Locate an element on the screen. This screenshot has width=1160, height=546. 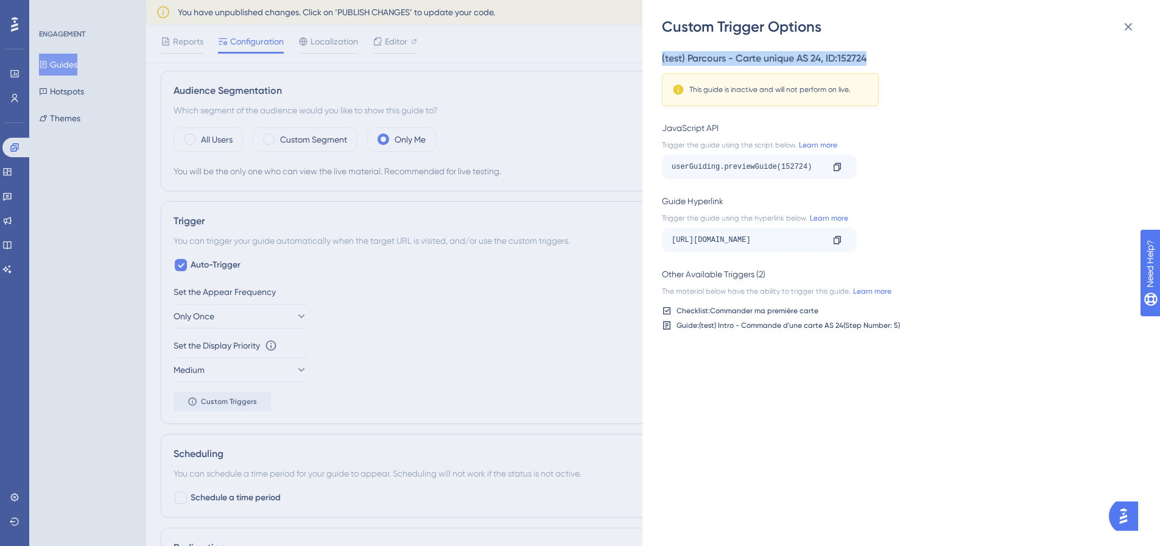
div: Other Available Triggers (2) is located at coordinates (898, 274).